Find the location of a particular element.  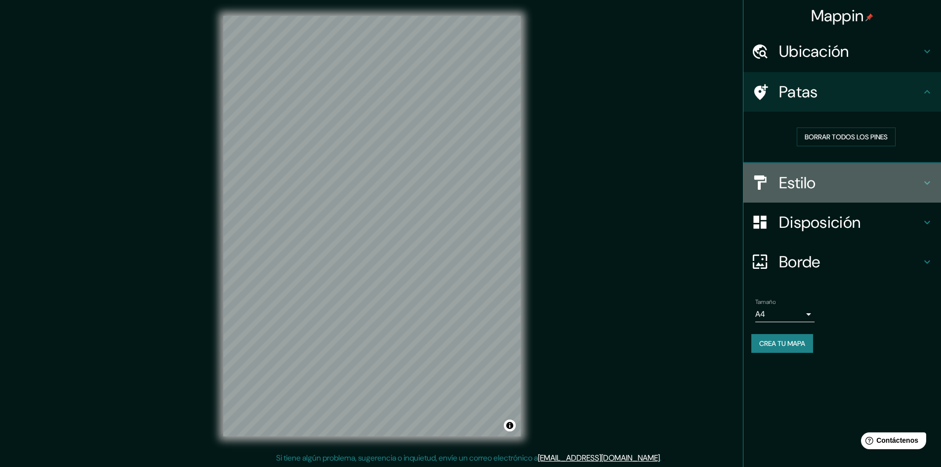

canvas: Mapa is located at coordinates (372, 226).